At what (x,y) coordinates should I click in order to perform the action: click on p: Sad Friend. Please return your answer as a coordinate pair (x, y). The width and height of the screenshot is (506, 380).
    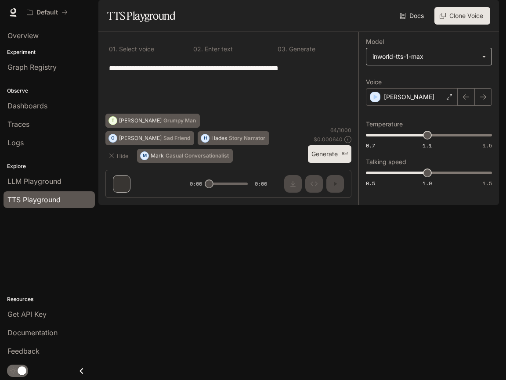
    Looking at the image, I should click on (176, 138).